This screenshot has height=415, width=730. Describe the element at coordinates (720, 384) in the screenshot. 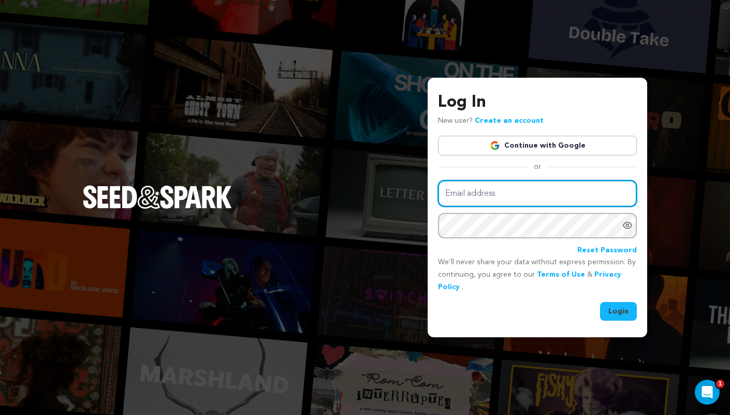

I see `span: 1` at that location.